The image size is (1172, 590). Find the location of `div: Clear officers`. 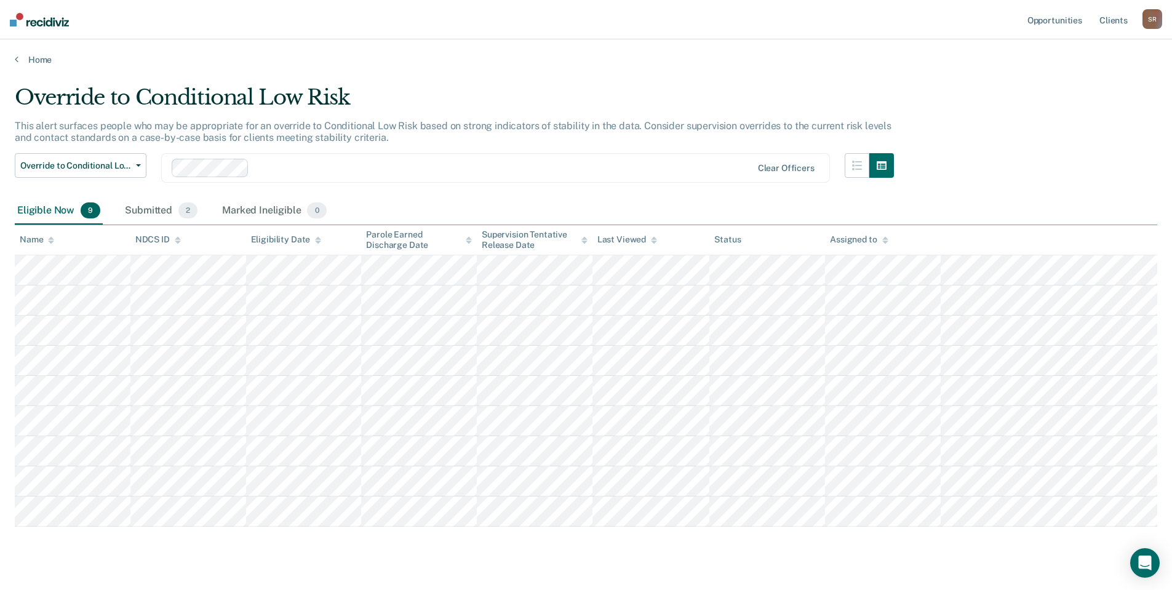

div: Clear officers is located at coordinates (787, 168).